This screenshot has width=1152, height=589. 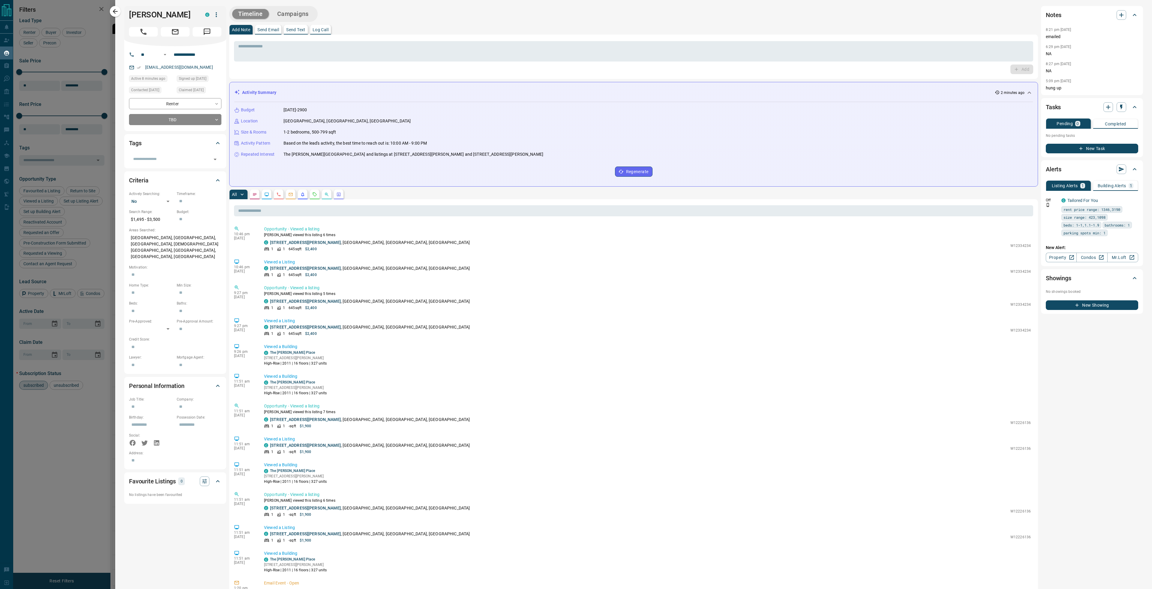 What do you see at coordinates (648, 229) in the screenshot?
I see `p: Opportunity - Viewed a listing` at bounding box center [648, 229].